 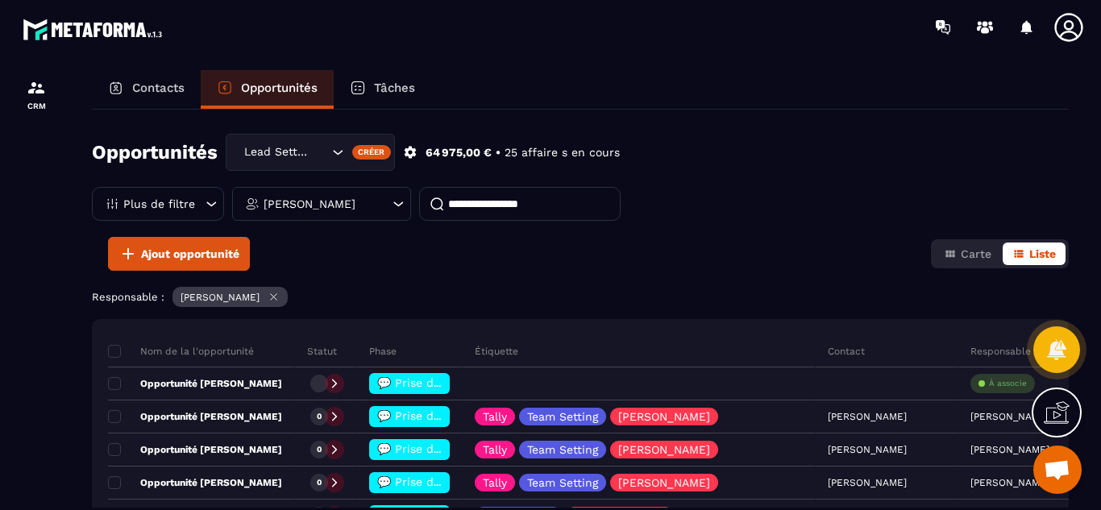 What do you see at coordinates (310, 152) in the screenshot?
I see `div: Search for option` at bounding box center [310, 152].